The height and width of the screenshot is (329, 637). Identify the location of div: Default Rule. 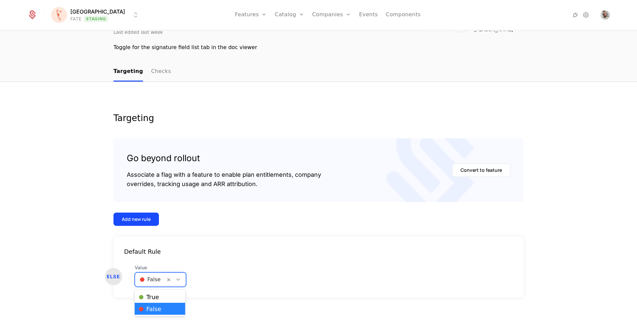
(319, 252).